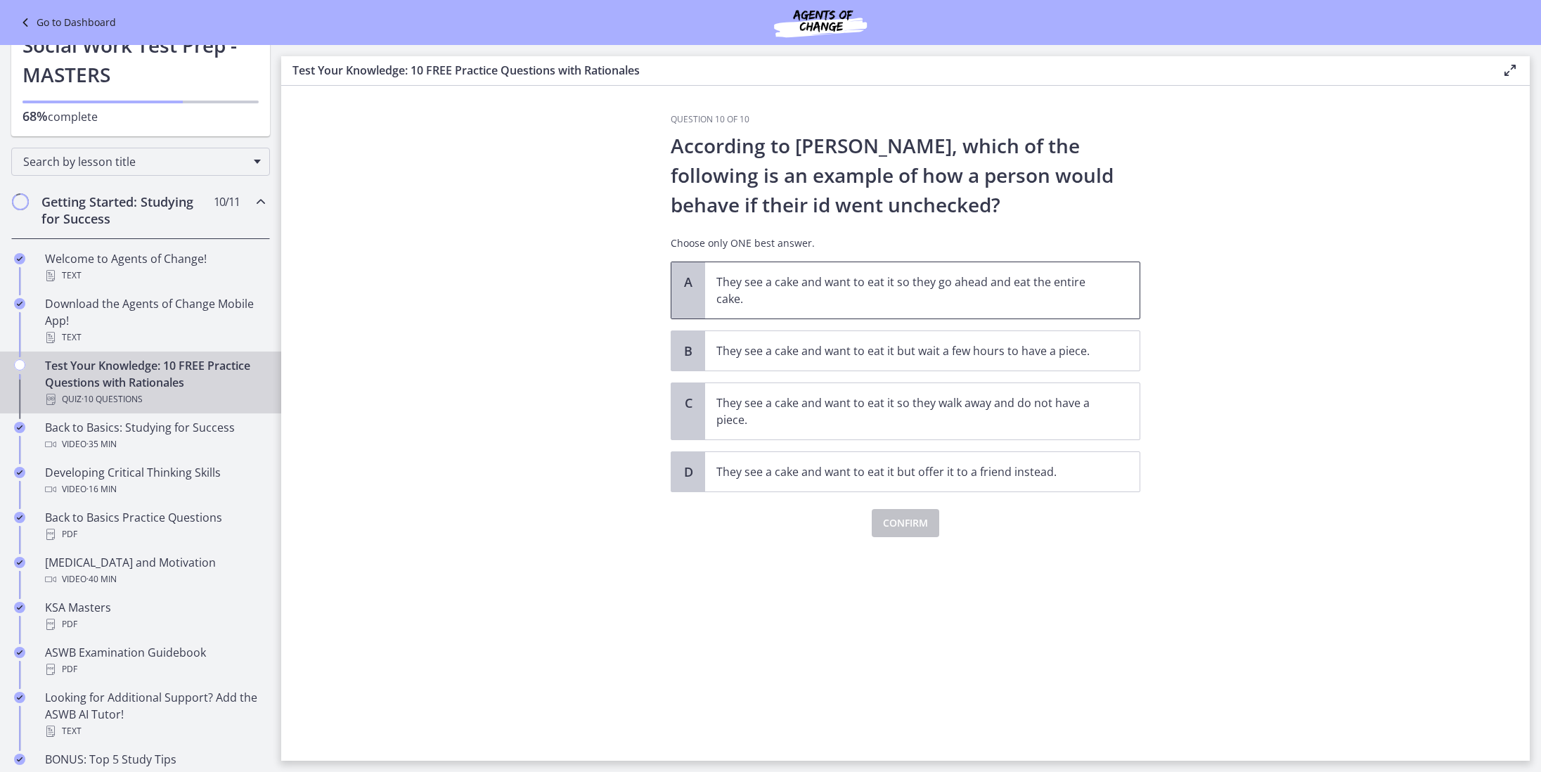 This screenshot has width=1541, height=772. Describe the element at coordinates (141, 45) in the screenshot. I see `h1: Agents of Change - Social Work Test Prep - MASTERS` at that location.